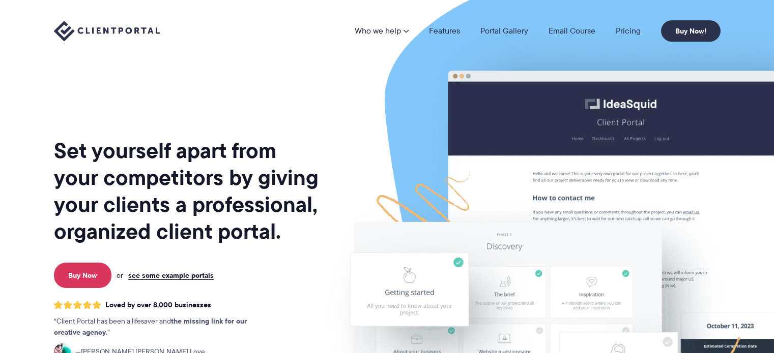  Describe the element at coordinates (381, 31) in the screenshot. I see `a: Who we help` at that location.